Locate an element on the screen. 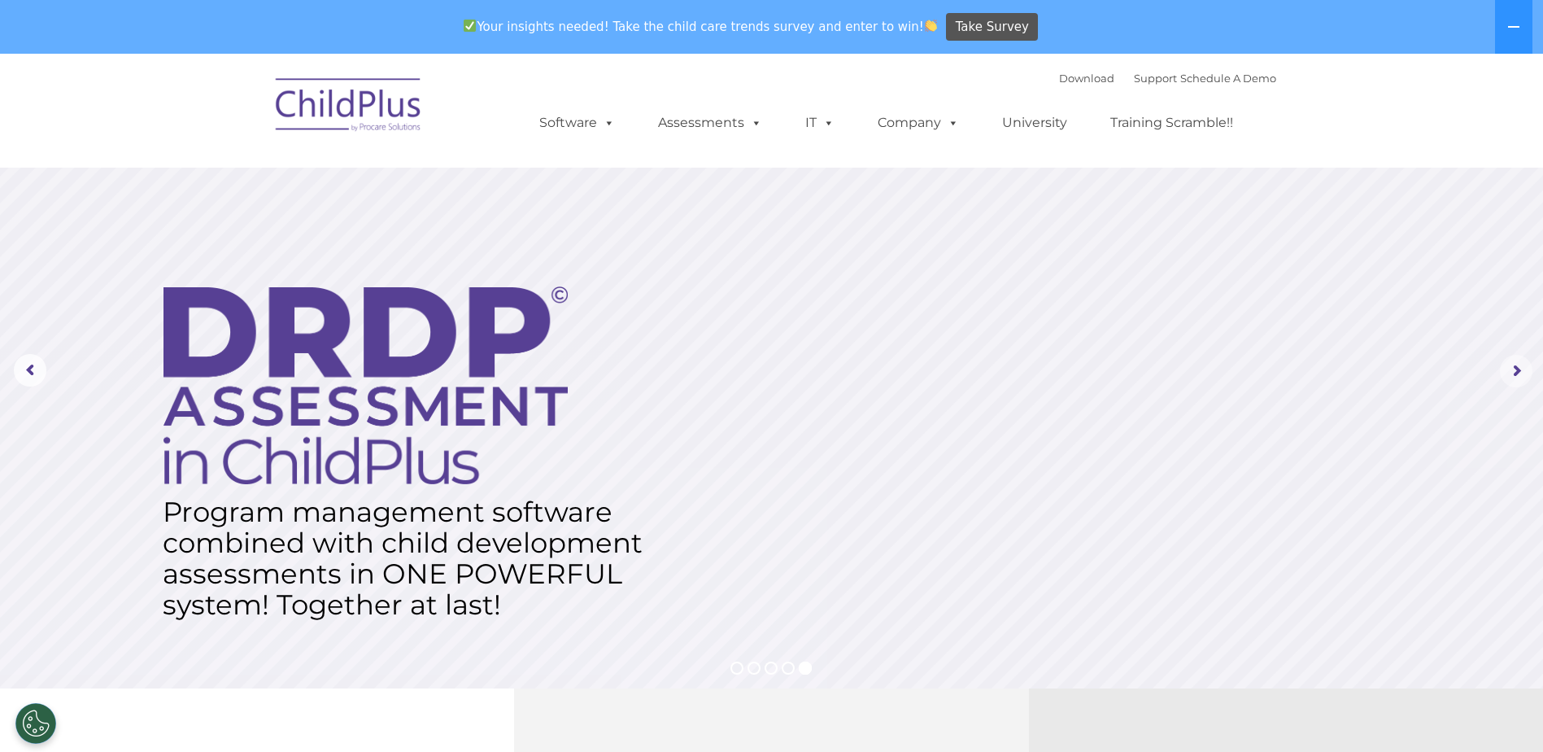 The height and width of the screenshot is (752, 1543). span: Phone number is located at coordinates (260, 180).